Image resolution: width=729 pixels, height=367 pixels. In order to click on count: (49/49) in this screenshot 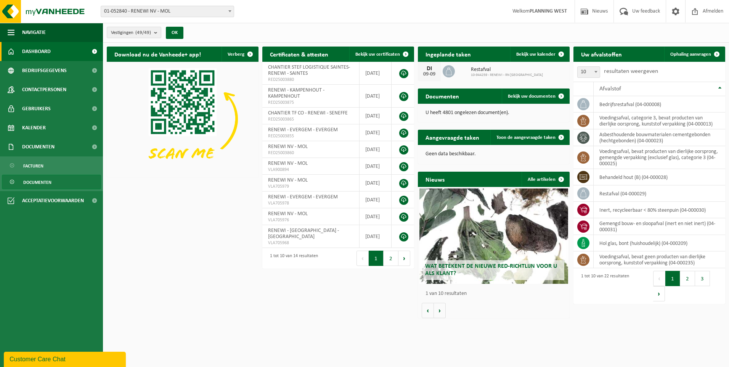, I will do `click(143, 32)`.